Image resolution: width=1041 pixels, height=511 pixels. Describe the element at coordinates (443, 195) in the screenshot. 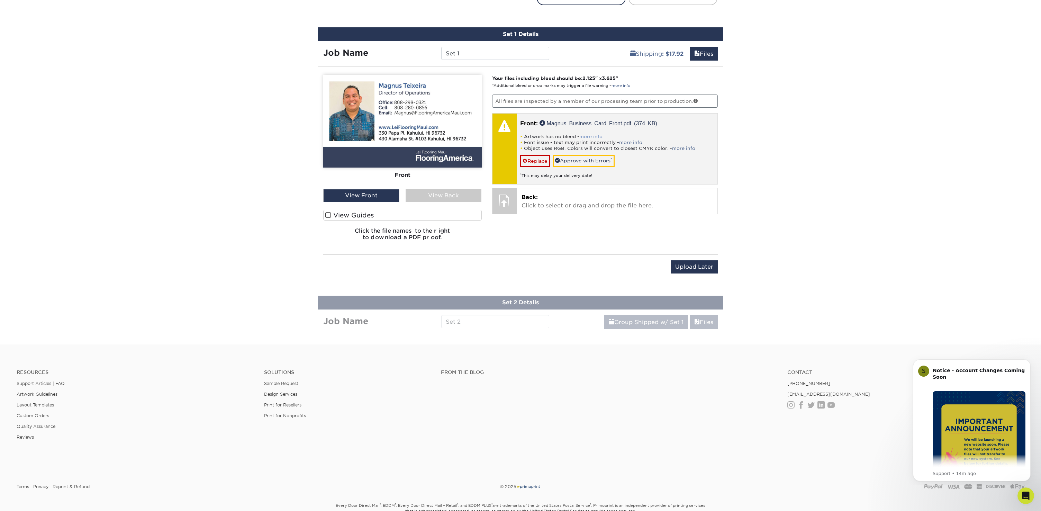

I see `div: View Back` at that location.